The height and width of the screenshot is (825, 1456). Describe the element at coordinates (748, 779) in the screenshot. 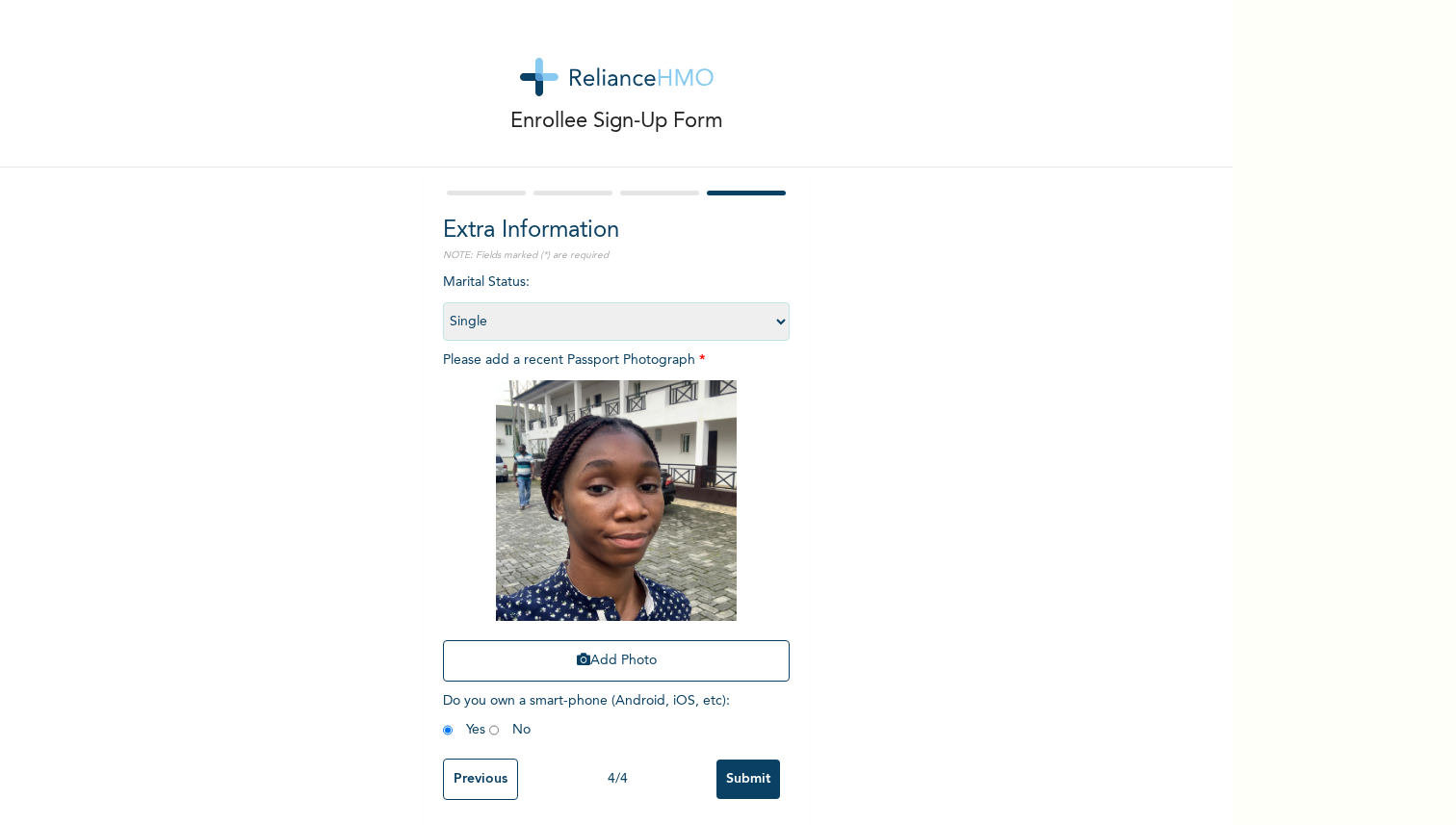

I see `input: Submit` at that location.